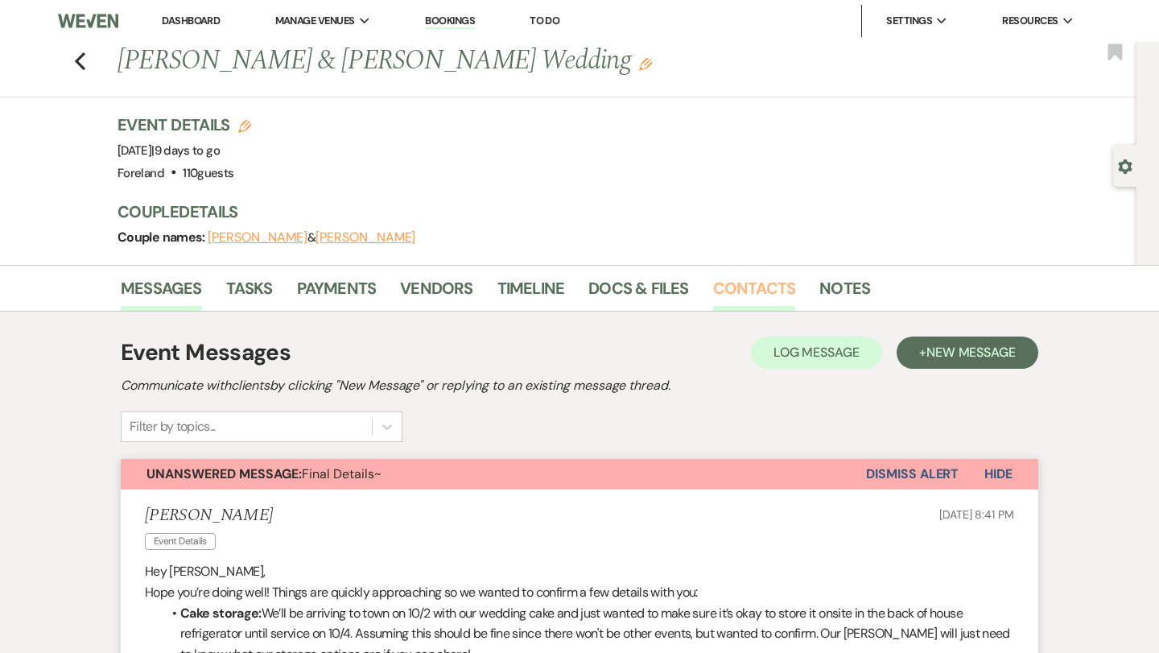  Describe the element at coordinates (638, 293) in the screenshot. I see `a: Docs & Files` at that location.